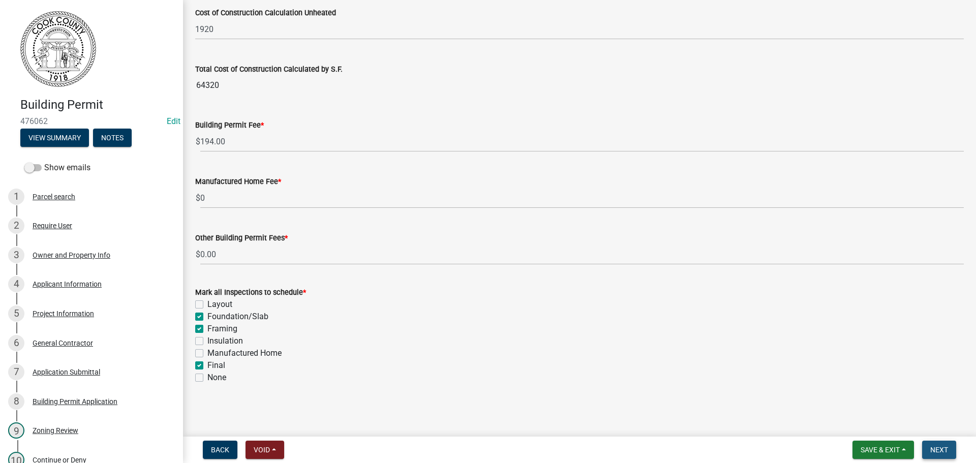 The image size is (976, 463). What do you see at coordinates (938, 450) in the screenshot?
I see `button: Next` at bounding box center [938, 450].